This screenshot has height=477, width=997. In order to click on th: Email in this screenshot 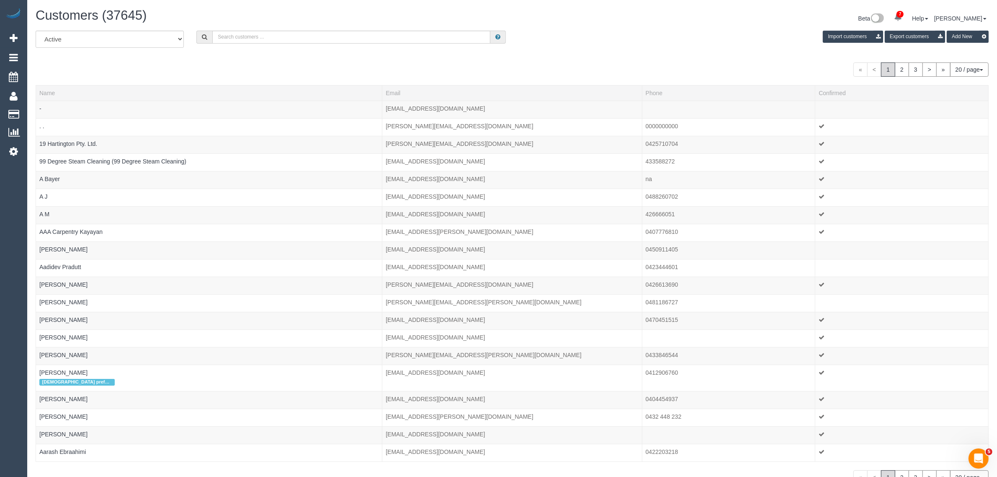, I will do `click(512, 93)`.